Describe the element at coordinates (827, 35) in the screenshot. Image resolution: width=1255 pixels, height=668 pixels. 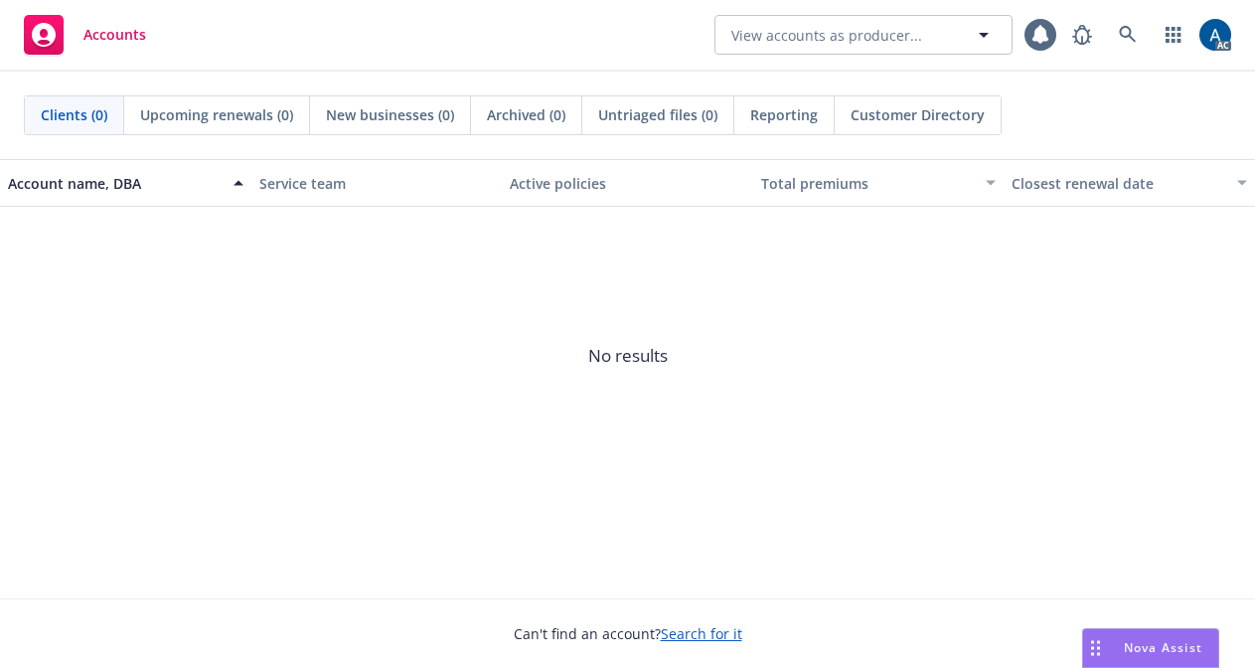
I see `span: View accounts as producer...` at that location.